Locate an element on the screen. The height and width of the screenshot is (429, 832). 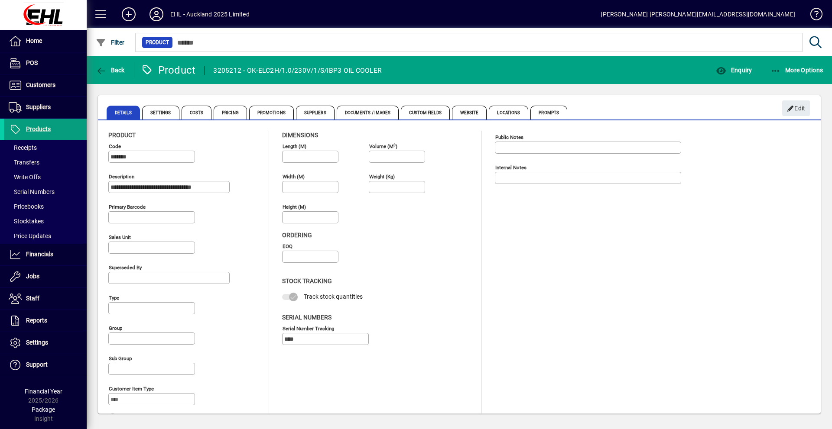
a: Stocktakes is located at coordinates (45, 221).